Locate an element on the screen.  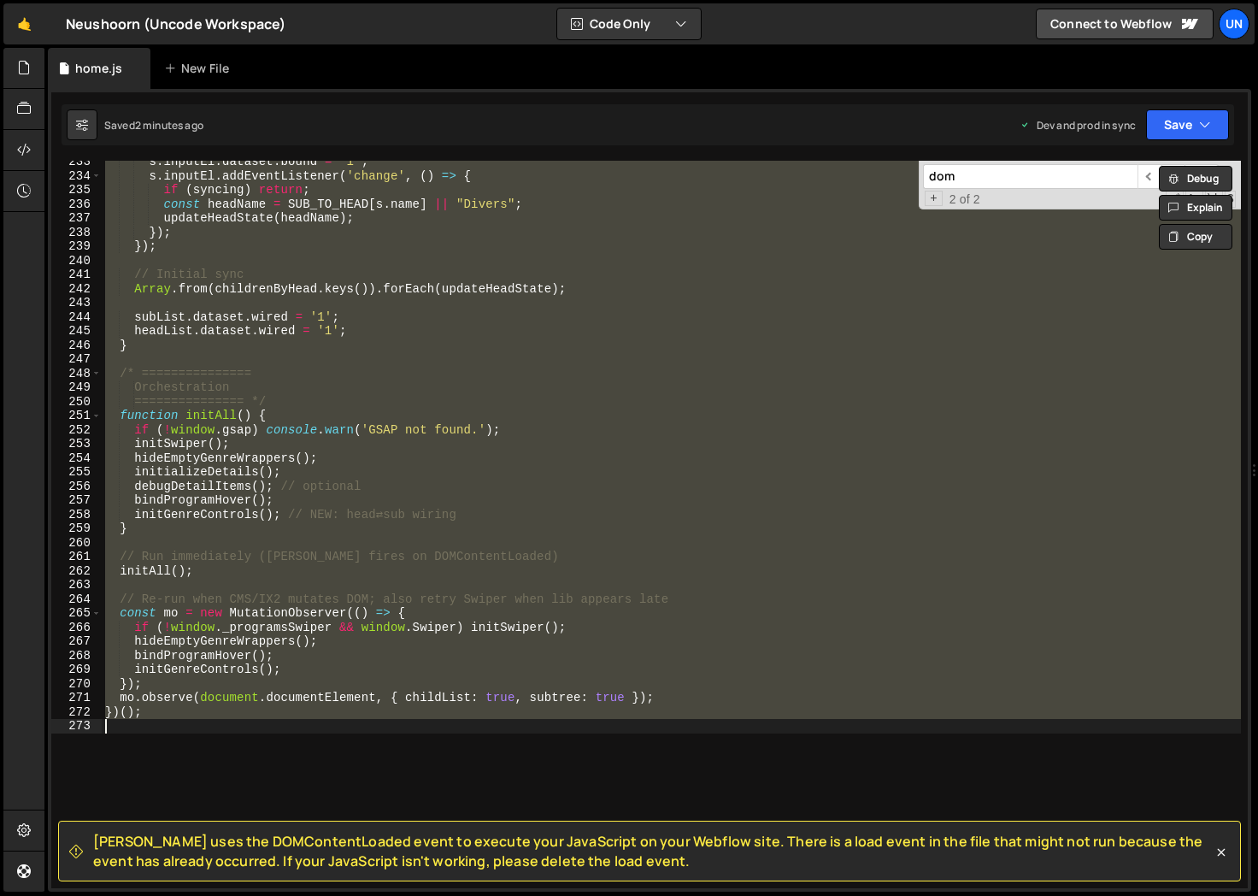
div: 259 is located at coordinates (76, 528).